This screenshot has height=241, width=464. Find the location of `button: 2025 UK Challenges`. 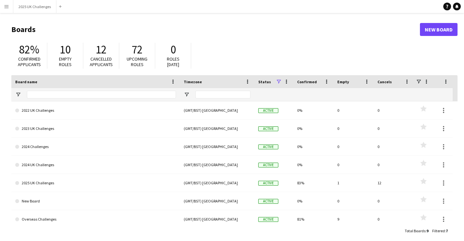

button: 2025 UK Challenges is located at coordinates (35, 6).